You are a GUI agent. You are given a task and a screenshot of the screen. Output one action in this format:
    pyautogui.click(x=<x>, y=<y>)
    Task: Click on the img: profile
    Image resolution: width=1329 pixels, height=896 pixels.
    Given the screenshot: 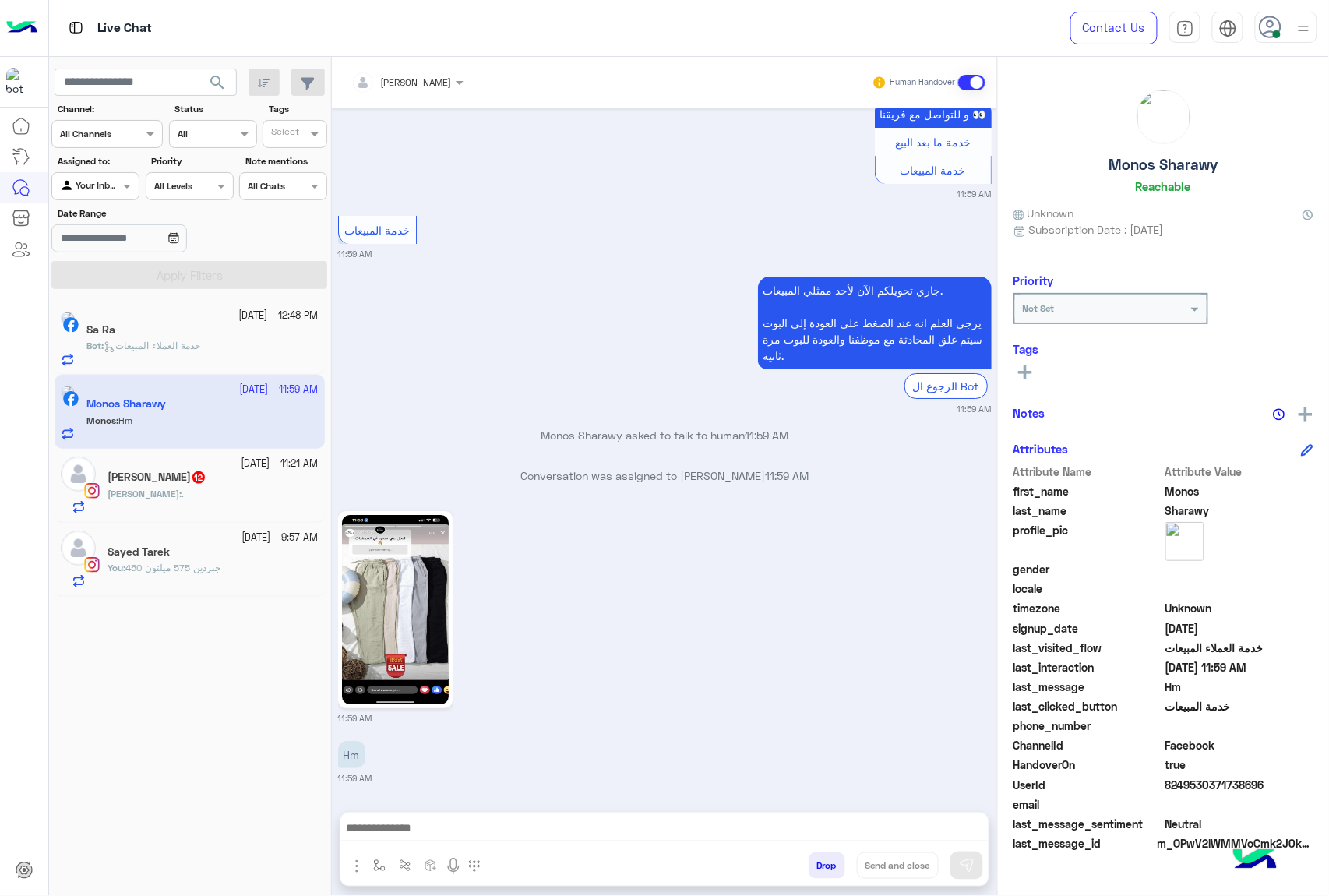 What is the action you would take?
    pyautogui.click(x=1303, y=28)
    